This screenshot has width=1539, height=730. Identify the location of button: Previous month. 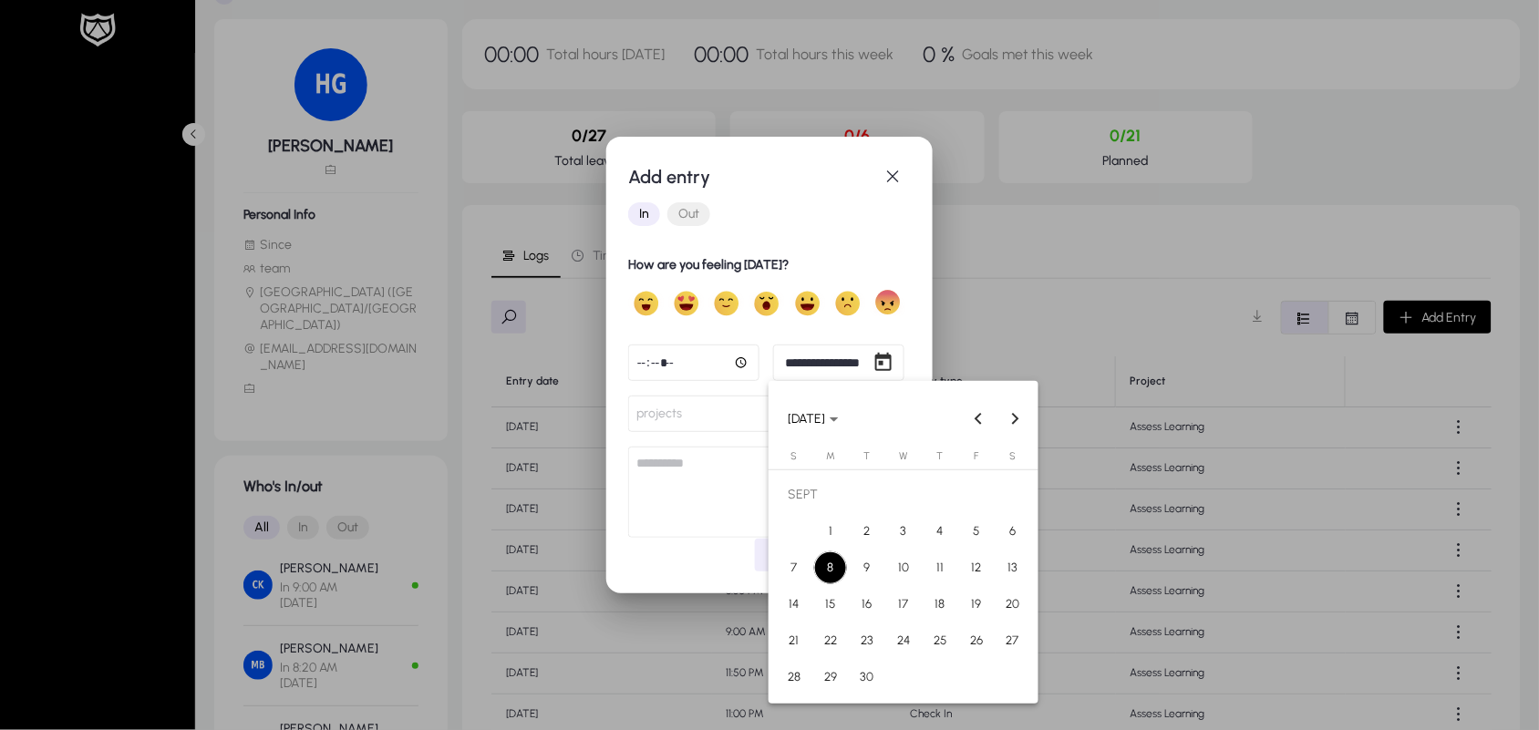
(979, 419).